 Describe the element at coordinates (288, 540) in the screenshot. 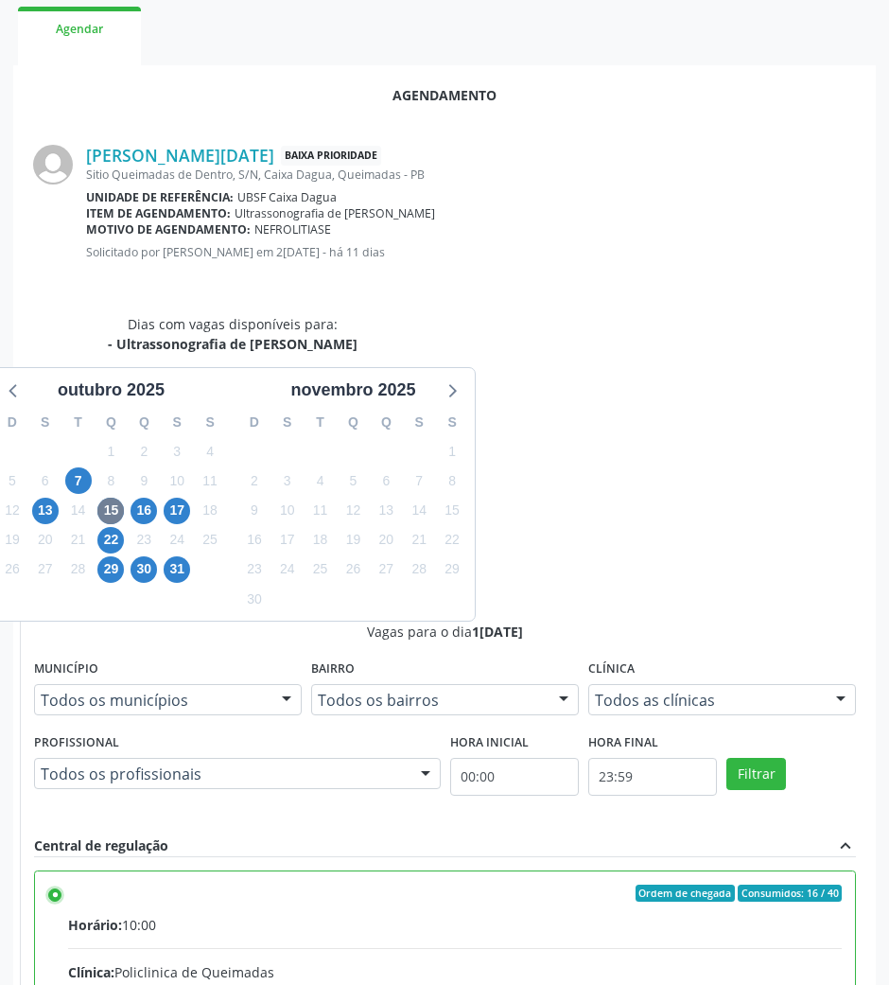

I see `span: segunda-feira, 17 de novembro de 2025` at that location.